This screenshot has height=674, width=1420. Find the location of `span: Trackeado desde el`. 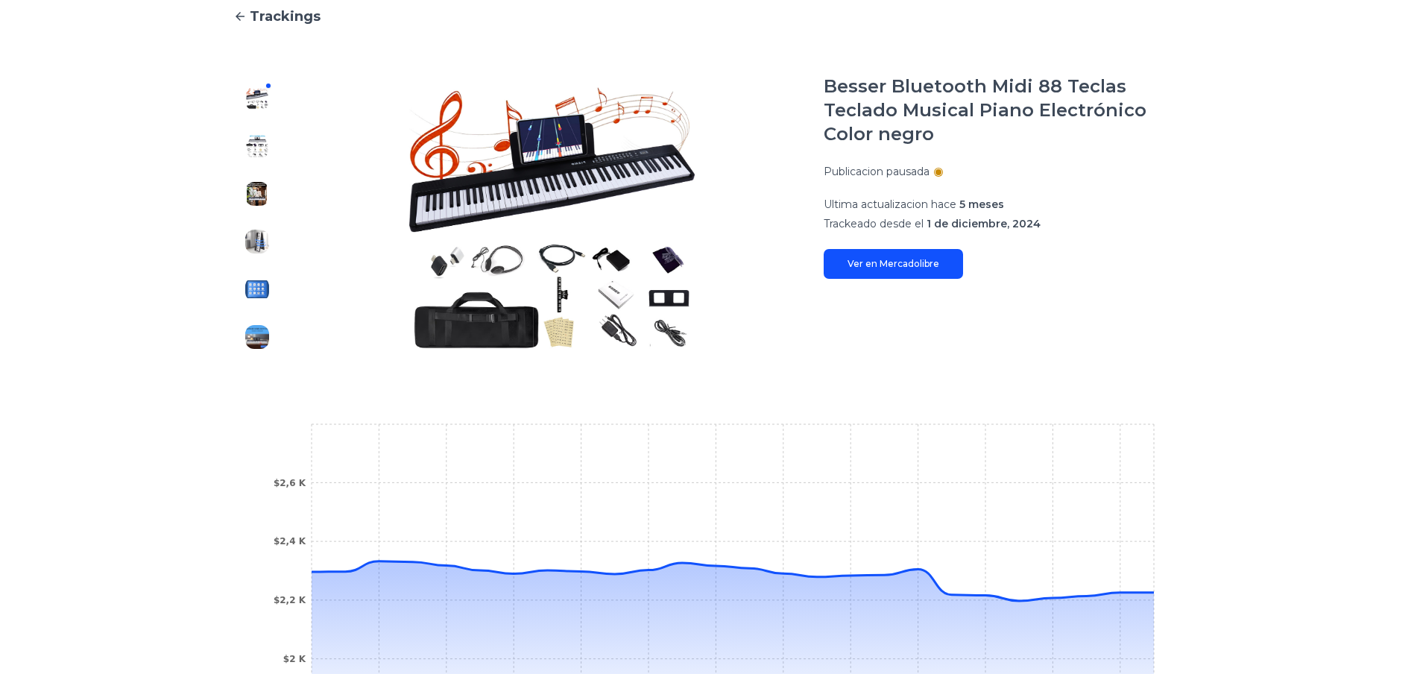

span: Trackeado desde el is located at coordinates (874, 224).